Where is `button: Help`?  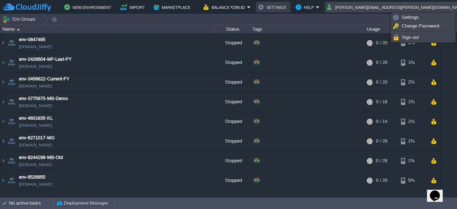 button: Help is located at coordinates (306, 7).